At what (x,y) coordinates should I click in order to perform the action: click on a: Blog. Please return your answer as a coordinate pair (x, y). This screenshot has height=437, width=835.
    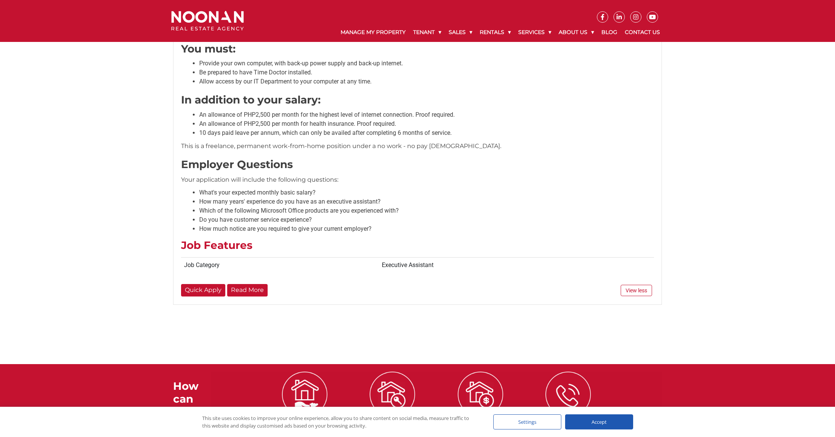
    Looking at the image, I should click on (609, 32).